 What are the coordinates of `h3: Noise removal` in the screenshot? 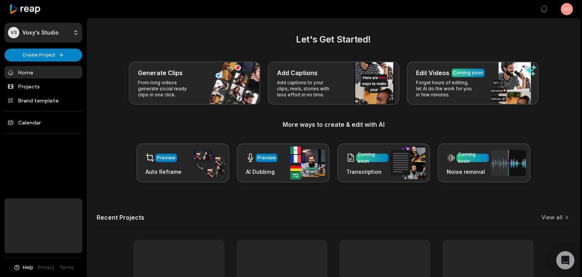 It's located at (468, 171).